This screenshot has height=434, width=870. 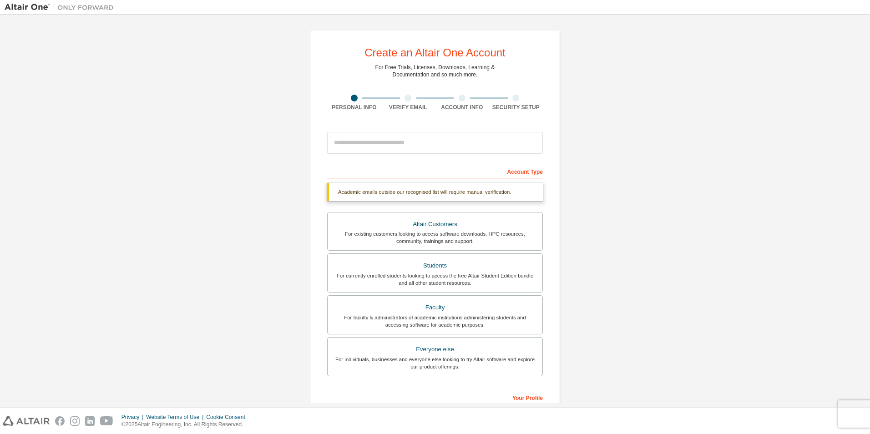 I want to click on div: Privacy, so click(x=134, y=417).